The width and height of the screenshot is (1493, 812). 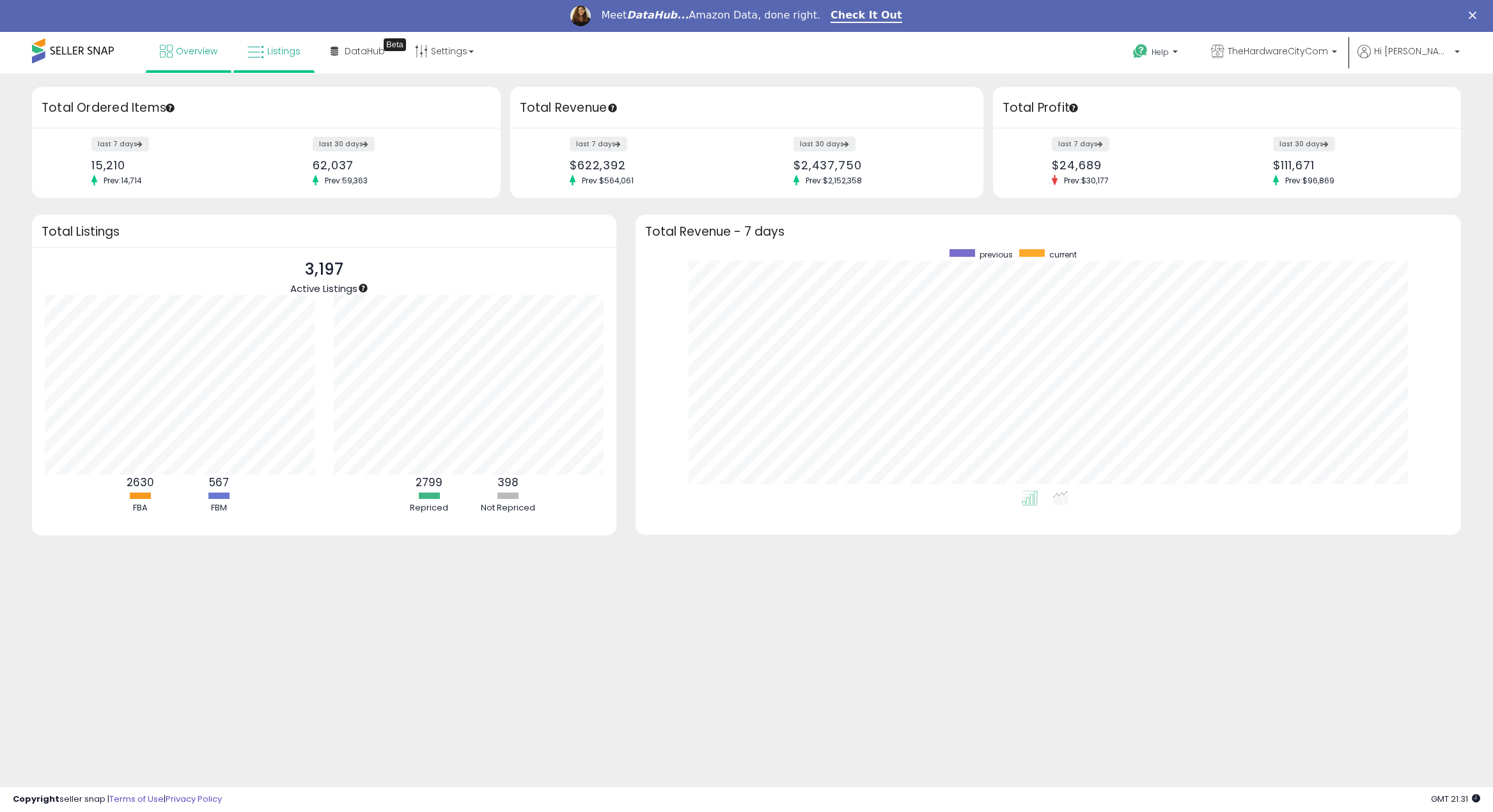 What do you see at coordinates (508, 508) in the screenshot?
I see `div: Not Repriced` at bounding box center [508, 508].